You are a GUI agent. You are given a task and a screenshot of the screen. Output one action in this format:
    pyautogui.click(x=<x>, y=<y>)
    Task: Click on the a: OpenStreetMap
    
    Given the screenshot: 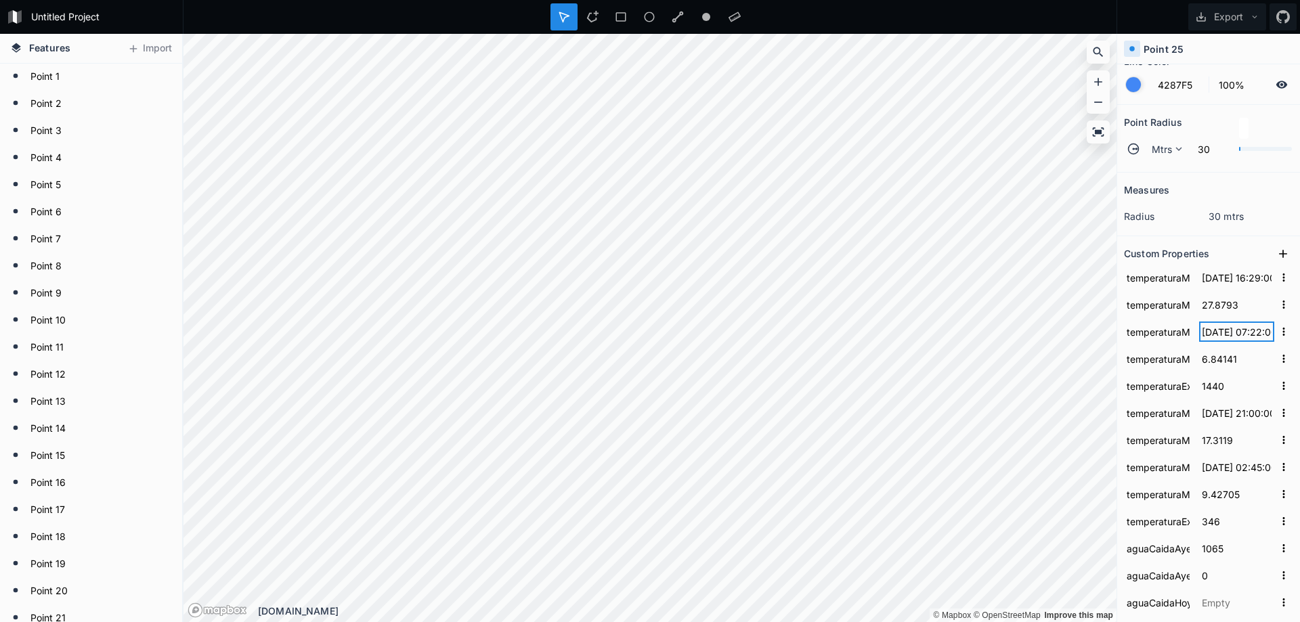 What is the action you would take?
    pyautogui.click(x=1007, y=616)
    